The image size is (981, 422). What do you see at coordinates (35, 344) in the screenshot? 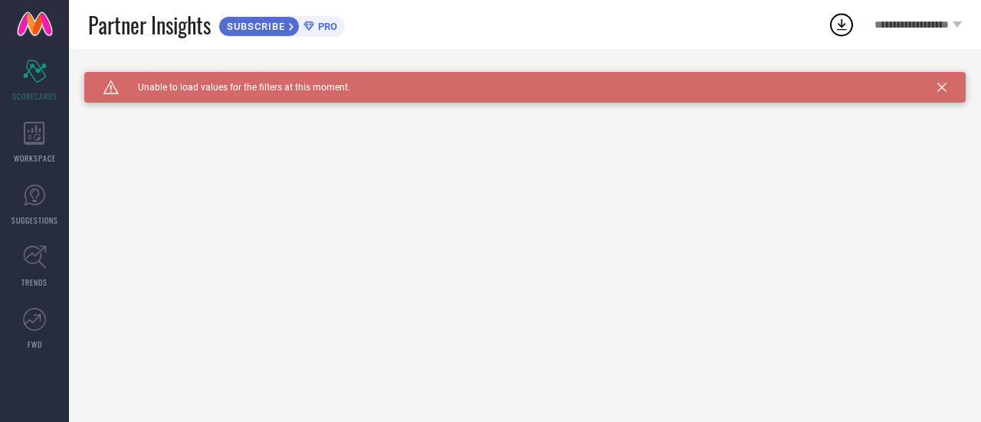
I see `span: FWD` at bounding box center [35, 344].